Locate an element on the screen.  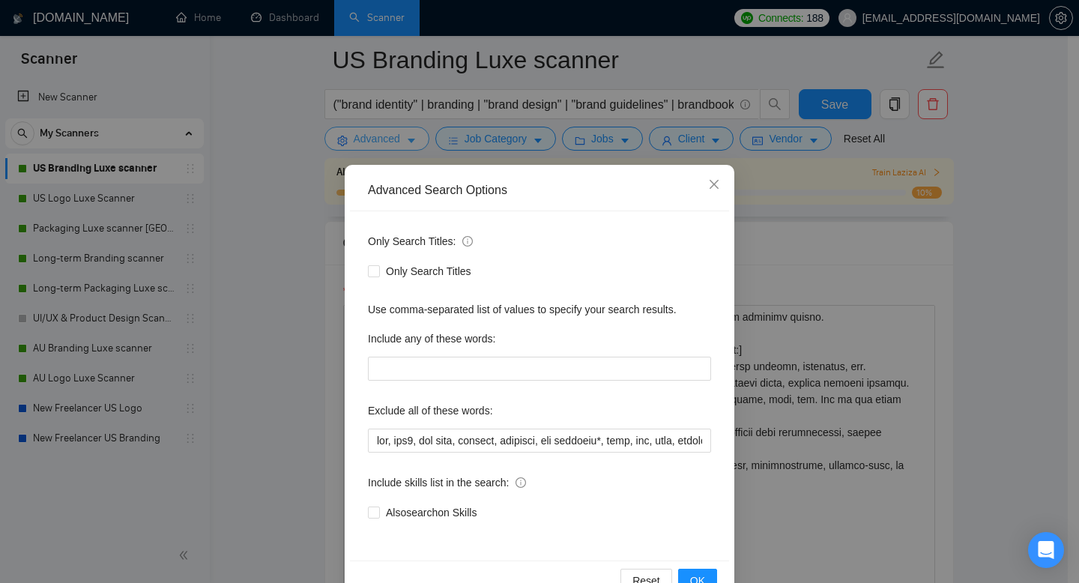
span: Also search on Skills is located at coordinates (431, 513).